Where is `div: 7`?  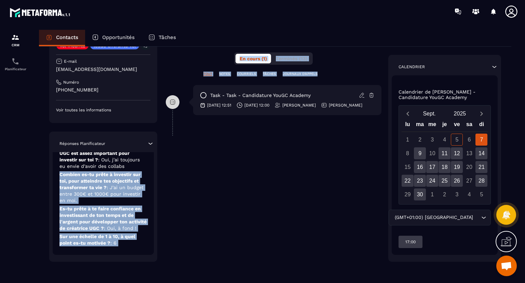 div: 7 is located at coordinates (482, 139).